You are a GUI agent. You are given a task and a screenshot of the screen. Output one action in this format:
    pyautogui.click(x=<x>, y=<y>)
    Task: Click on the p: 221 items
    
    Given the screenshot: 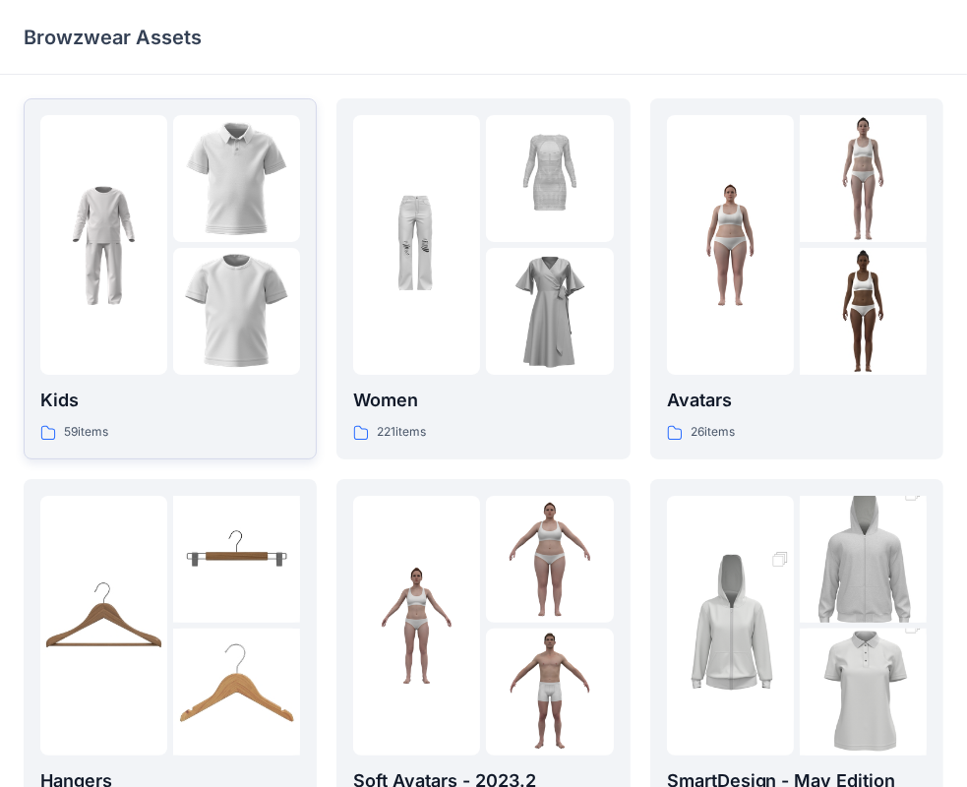 What is the action you would take?
    pyautogui.click(x=401, y=432)
    